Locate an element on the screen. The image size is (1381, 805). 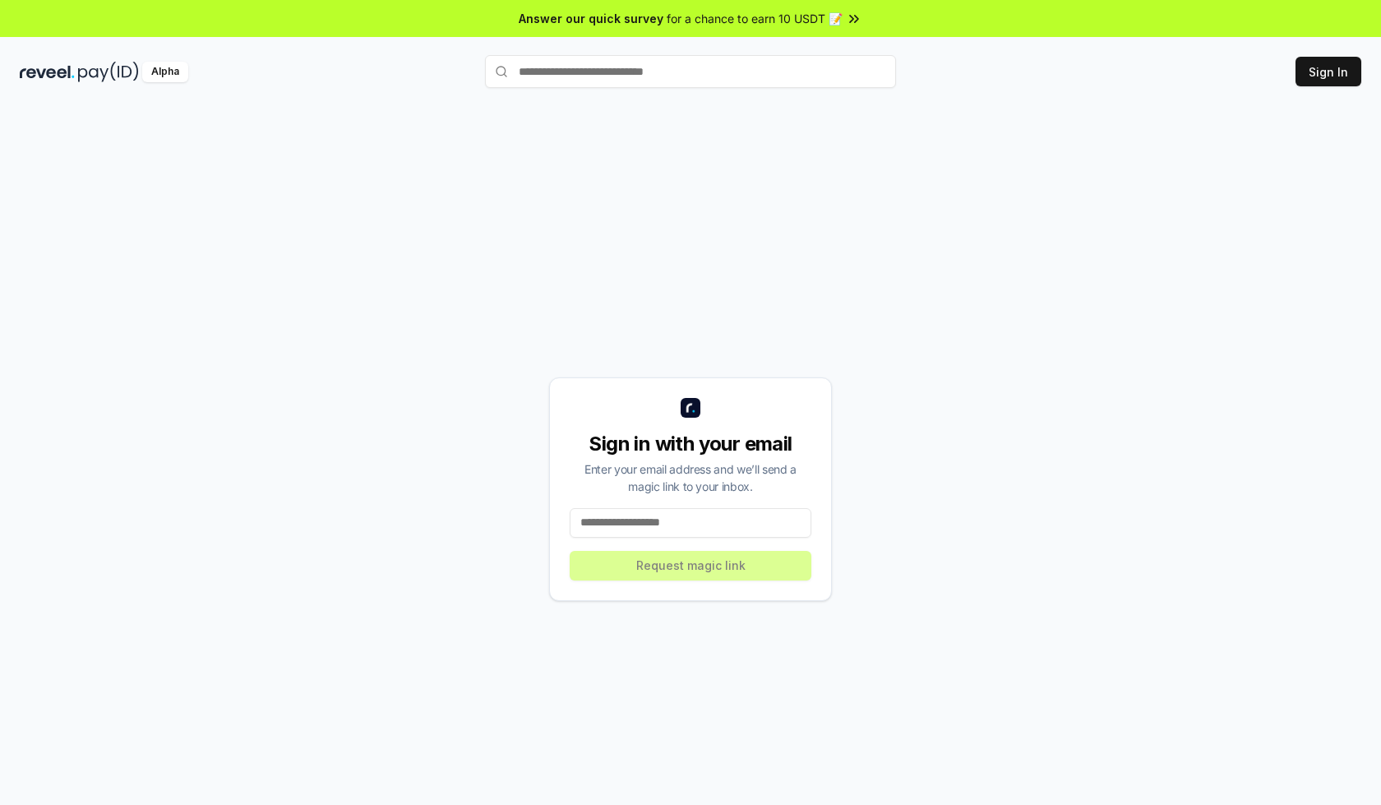
img: pay_id is located at coordinates (109, 72).